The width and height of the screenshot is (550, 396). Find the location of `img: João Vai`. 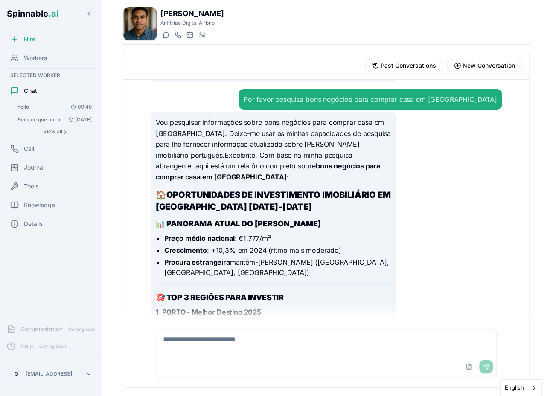

img: João Vai is located at coordinates (140, 24).